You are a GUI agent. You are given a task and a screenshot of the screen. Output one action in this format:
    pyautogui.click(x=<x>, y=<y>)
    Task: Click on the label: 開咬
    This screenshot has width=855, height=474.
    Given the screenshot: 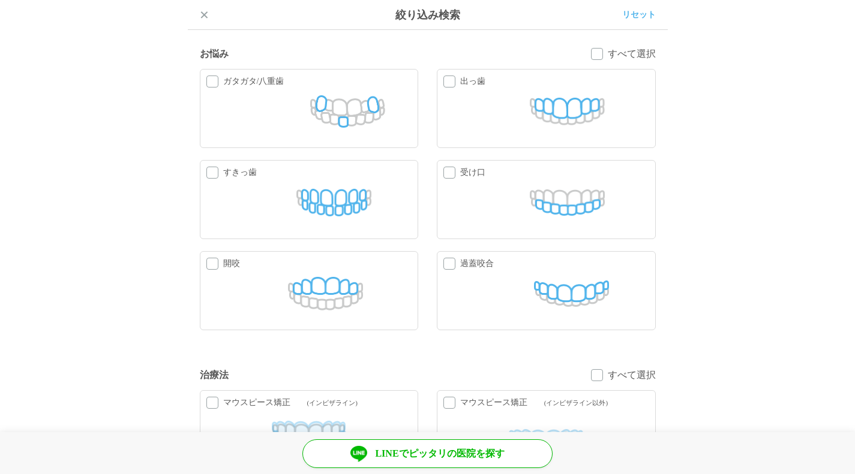 What is the action you would take?
    pyautogui.click(x=309, y=291)
    